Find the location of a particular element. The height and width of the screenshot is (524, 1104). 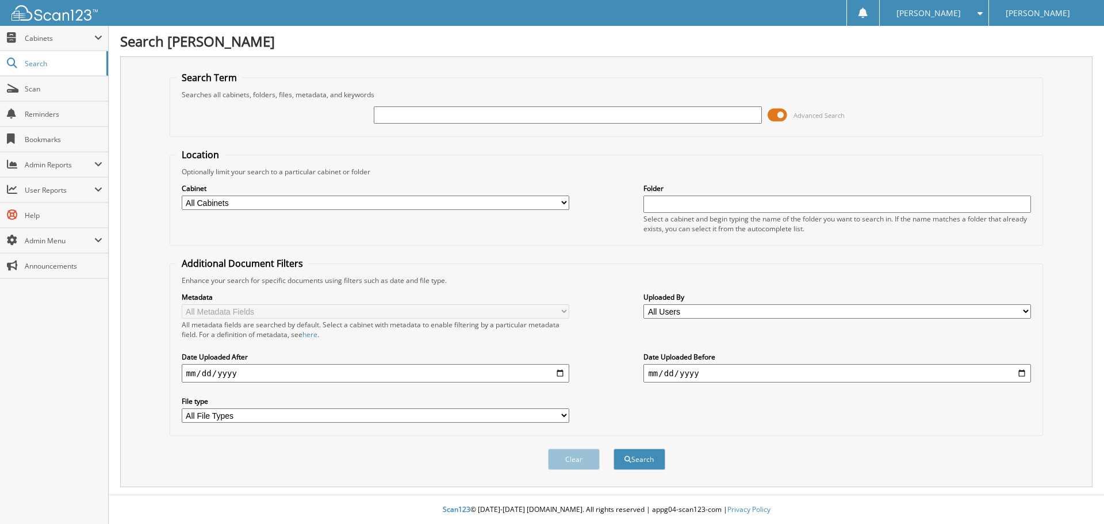

span: Help is located at coordinates (63, 215).